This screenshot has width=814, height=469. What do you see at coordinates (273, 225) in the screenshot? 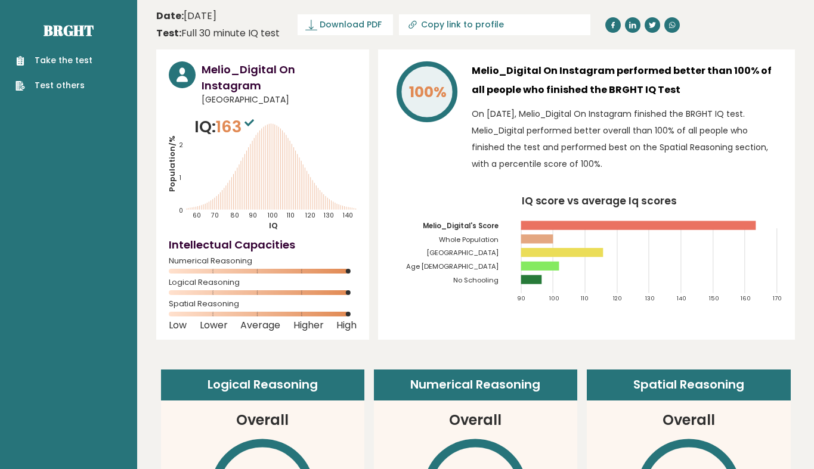
I see `tspan: IQ` at bounding box center [273, 225].